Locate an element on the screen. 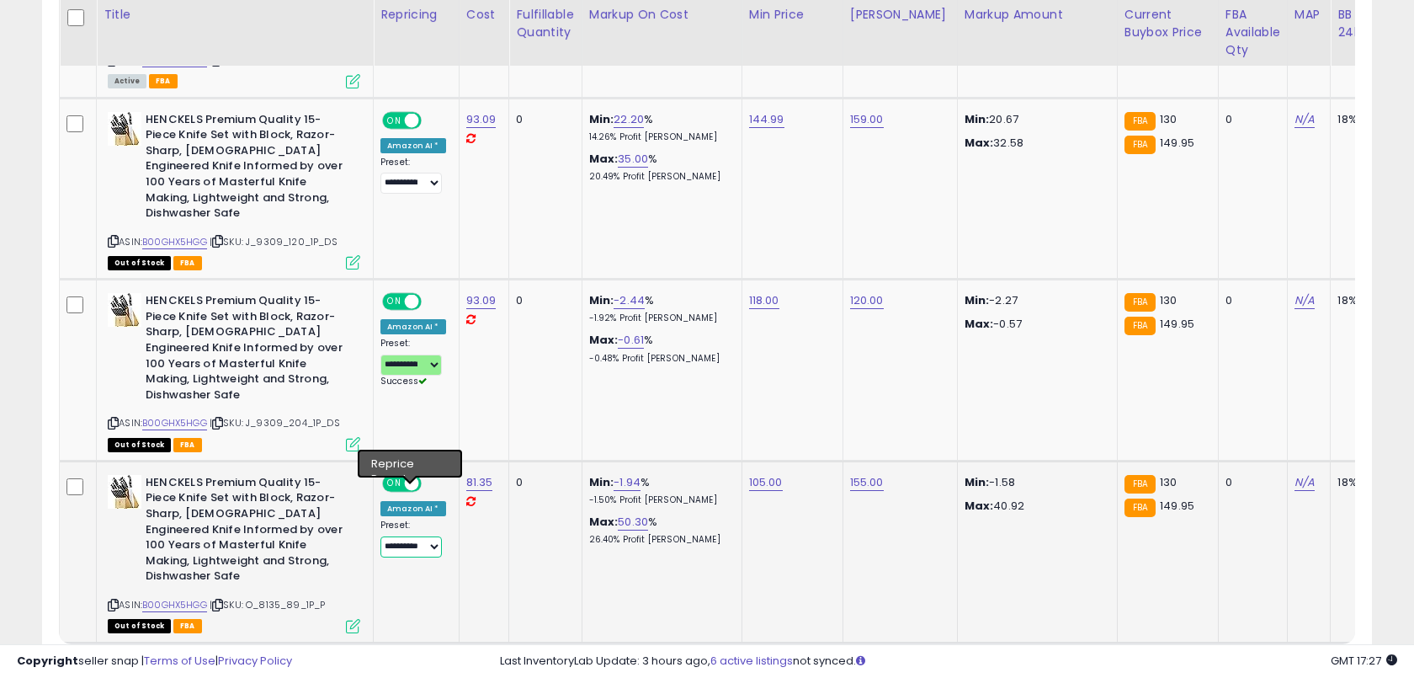  a: -0.61 is located at coordinates (630, 340).